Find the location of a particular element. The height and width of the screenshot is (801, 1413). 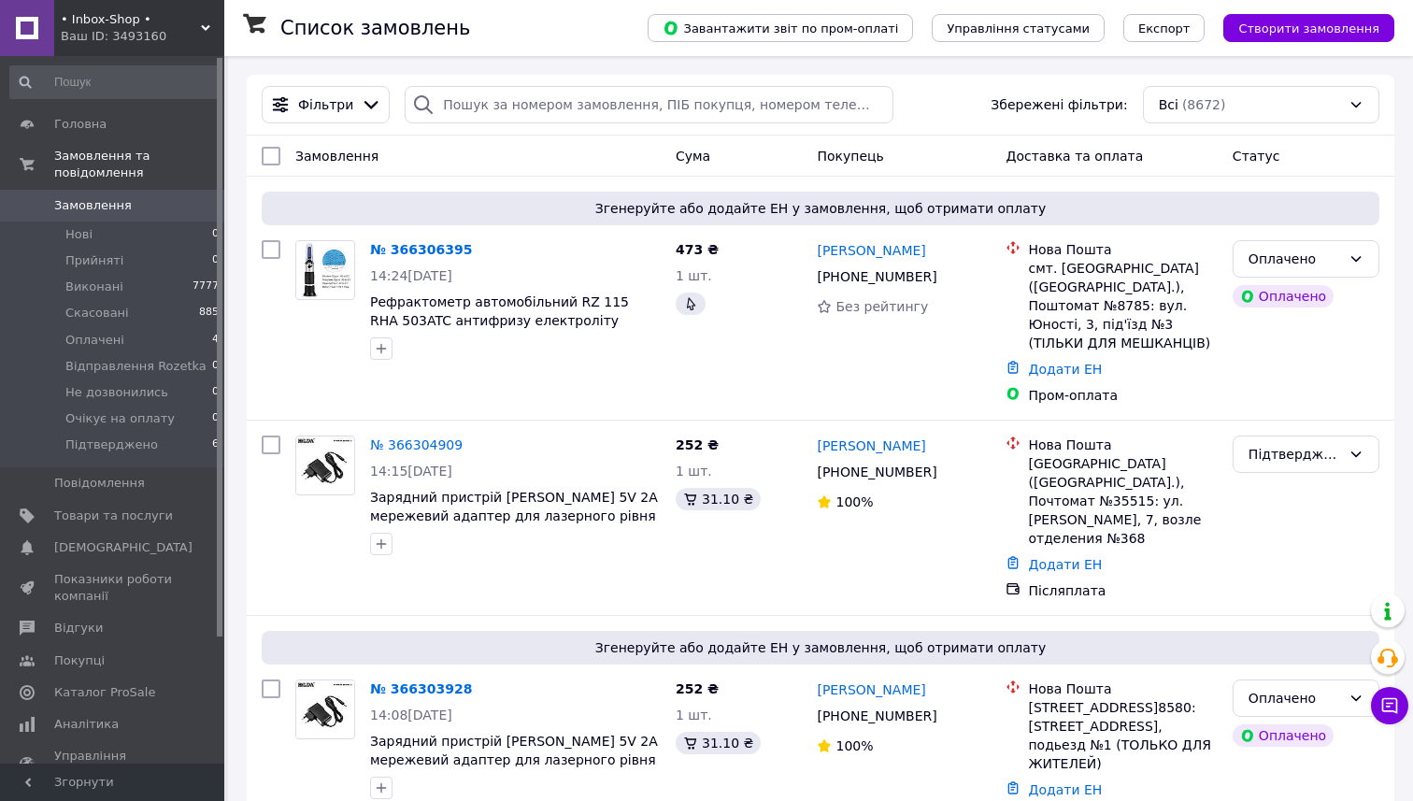

a: № 366306395 is located at coordinates (421, 250).